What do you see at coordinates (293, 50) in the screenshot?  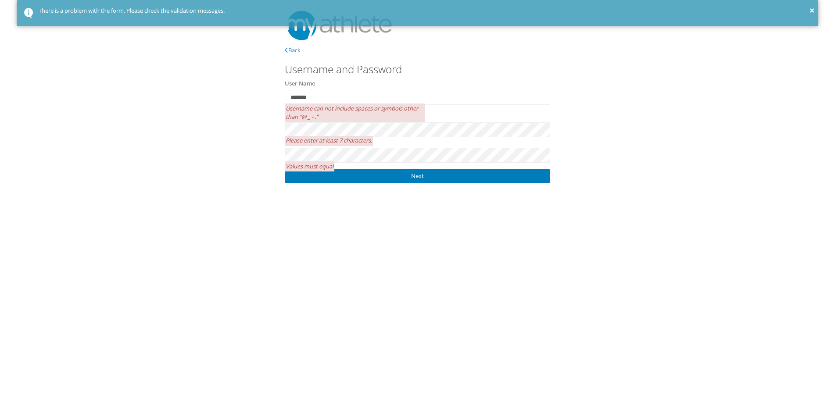 I see `a: Back` at bounding box center [293, 50].